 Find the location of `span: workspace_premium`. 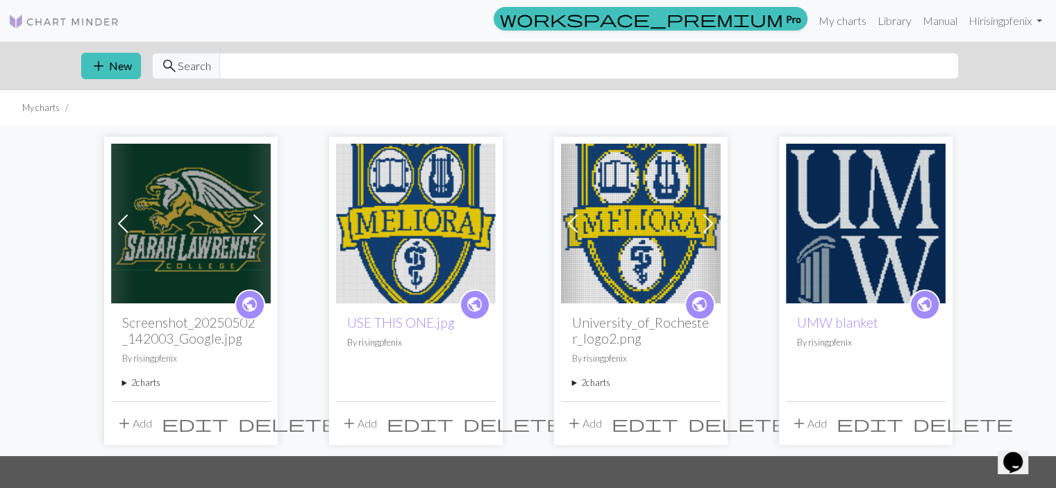

span: workspace_premium is located at coordinates (642, 19).